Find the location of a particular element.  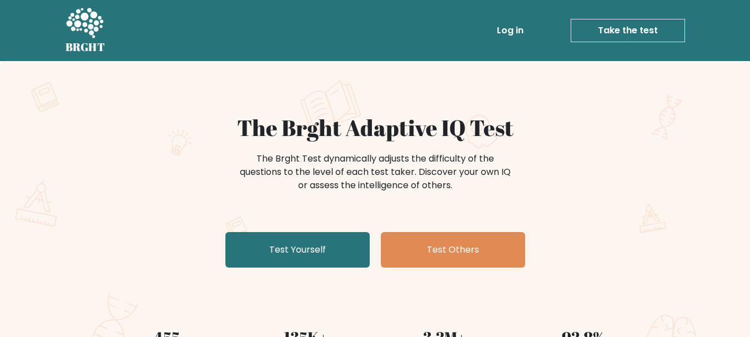

a: Test Yourself is located at coordinates (297, 250).